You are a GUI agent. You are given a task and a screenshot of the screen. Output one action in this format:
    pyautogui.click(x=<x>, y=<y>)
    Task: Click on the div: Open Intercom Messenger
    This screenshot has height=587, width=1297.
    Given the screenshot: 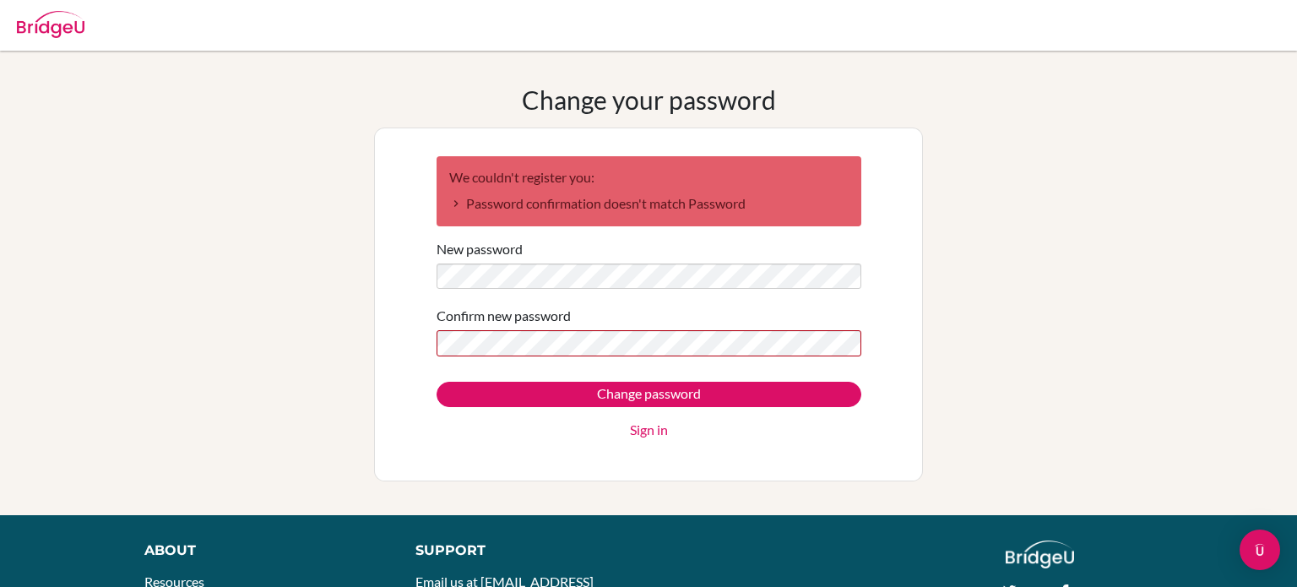 What is the action you would take?
    pyautogui.click(x=1259, y=550)
    